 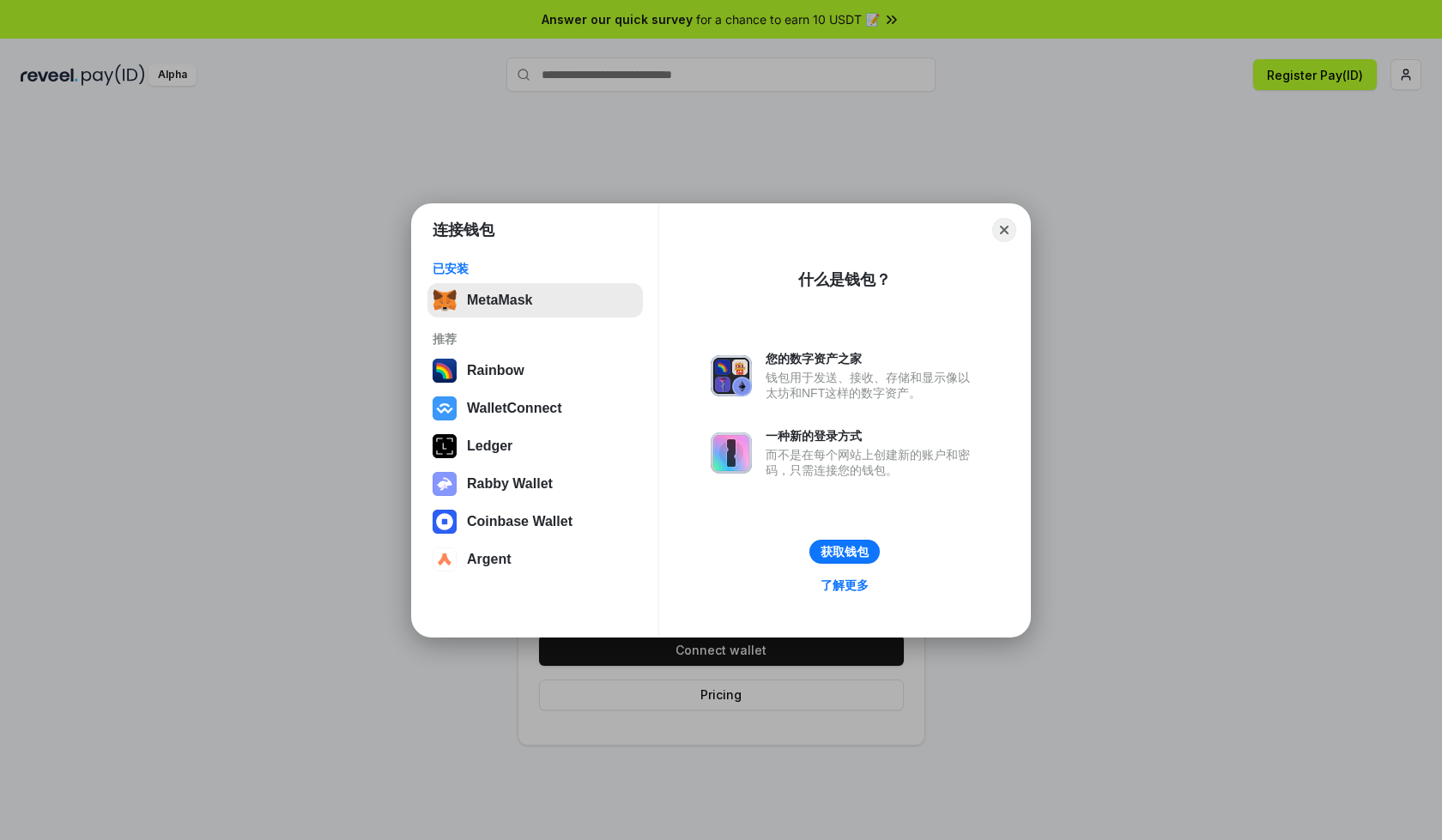 What do you see at coordinates (500, 300) in the screenshot?
I see `div: MetaMask` at bounding box center [500, 300].